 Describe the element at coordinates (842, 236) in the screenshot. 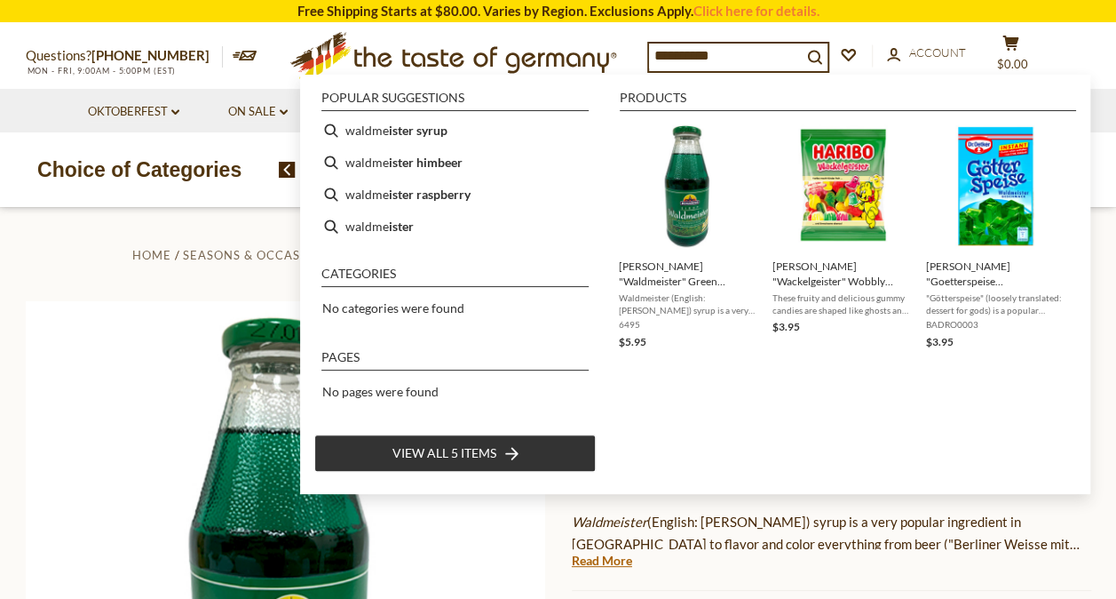

I see `li: Haribo "Wackelgeister" Wobbly Ghosts Gummy Candies, 160g - Made in Germany` at that location.